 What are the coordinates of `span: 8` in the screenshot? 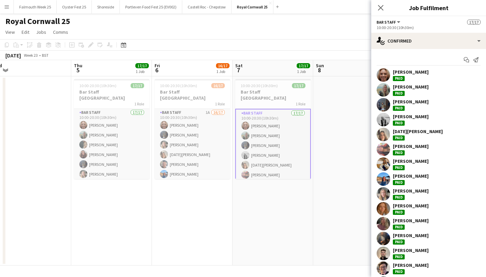 It's located at (319, 70).